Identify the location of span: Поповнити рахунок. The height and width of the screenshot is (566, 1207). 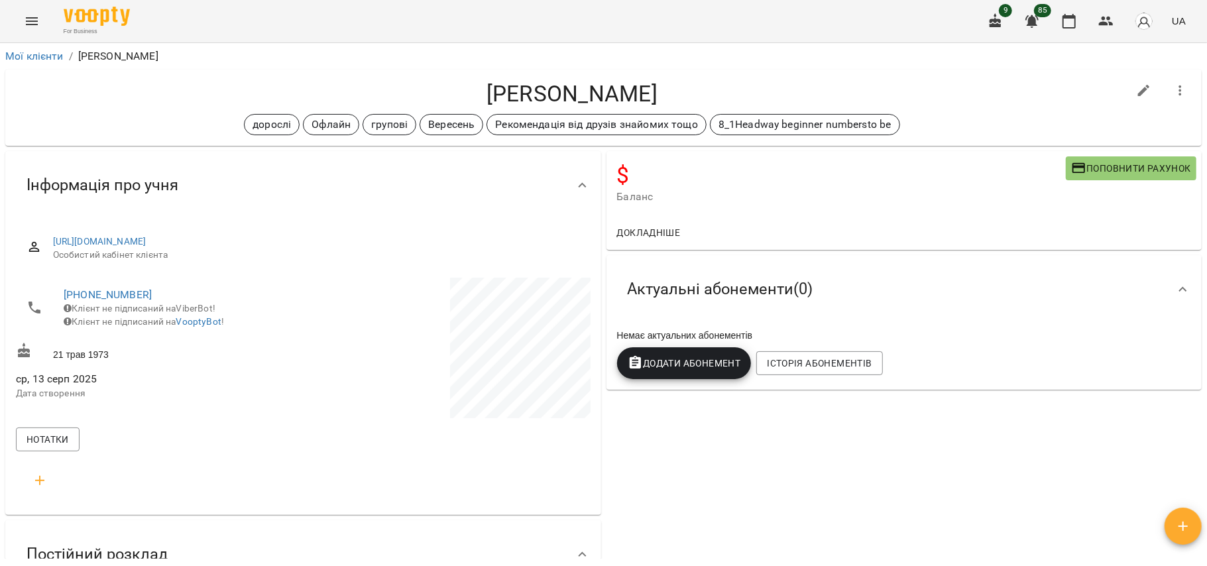
(1131, 168).